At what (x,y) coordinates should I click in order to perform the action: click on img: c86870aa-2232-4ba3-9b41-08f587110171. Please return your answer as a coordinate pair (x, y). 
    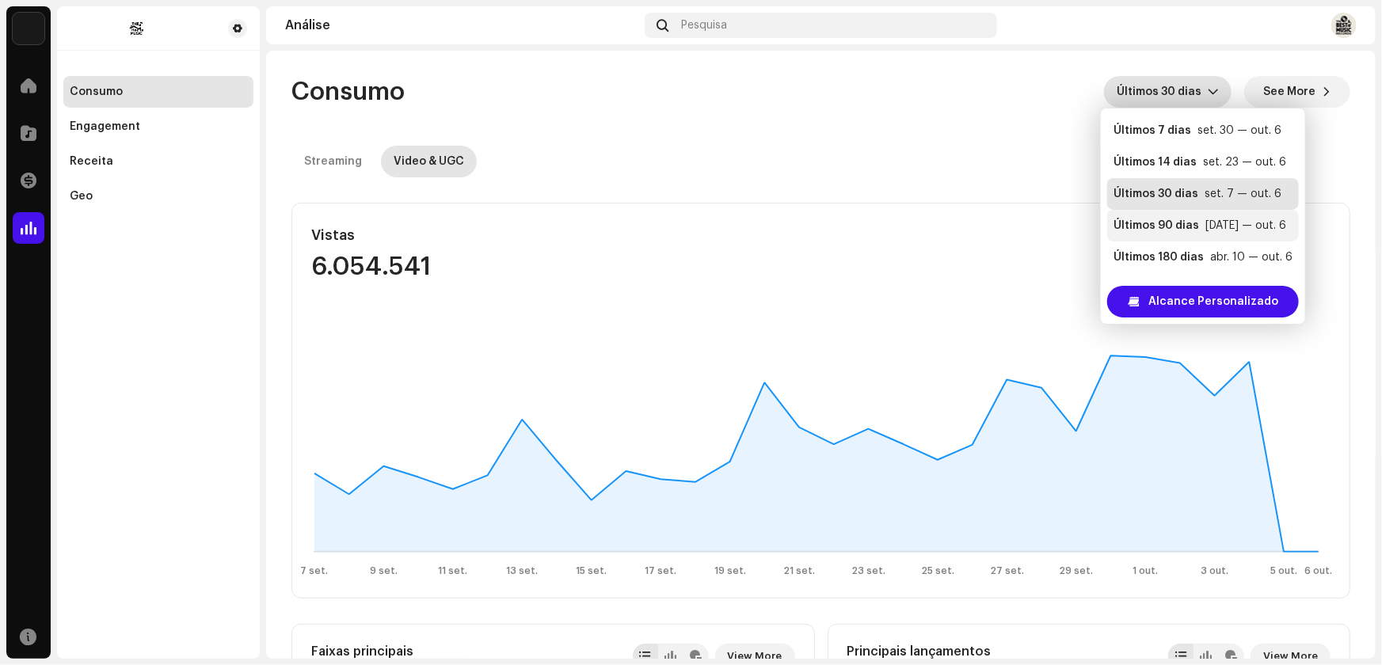
    Looking at the image, I should click on (29, 29).